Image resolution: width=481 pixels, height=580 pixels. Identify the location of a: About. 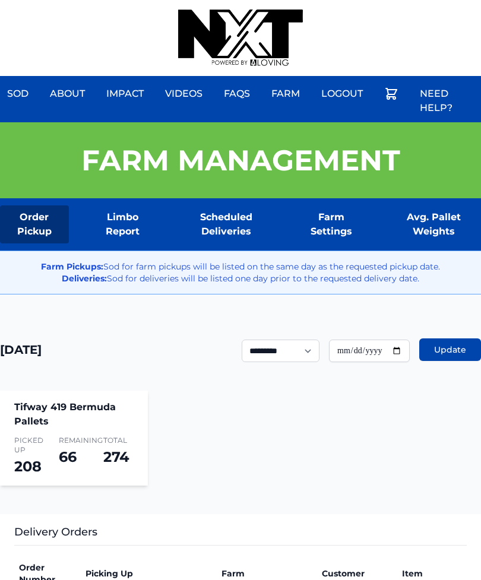
(67, 94).